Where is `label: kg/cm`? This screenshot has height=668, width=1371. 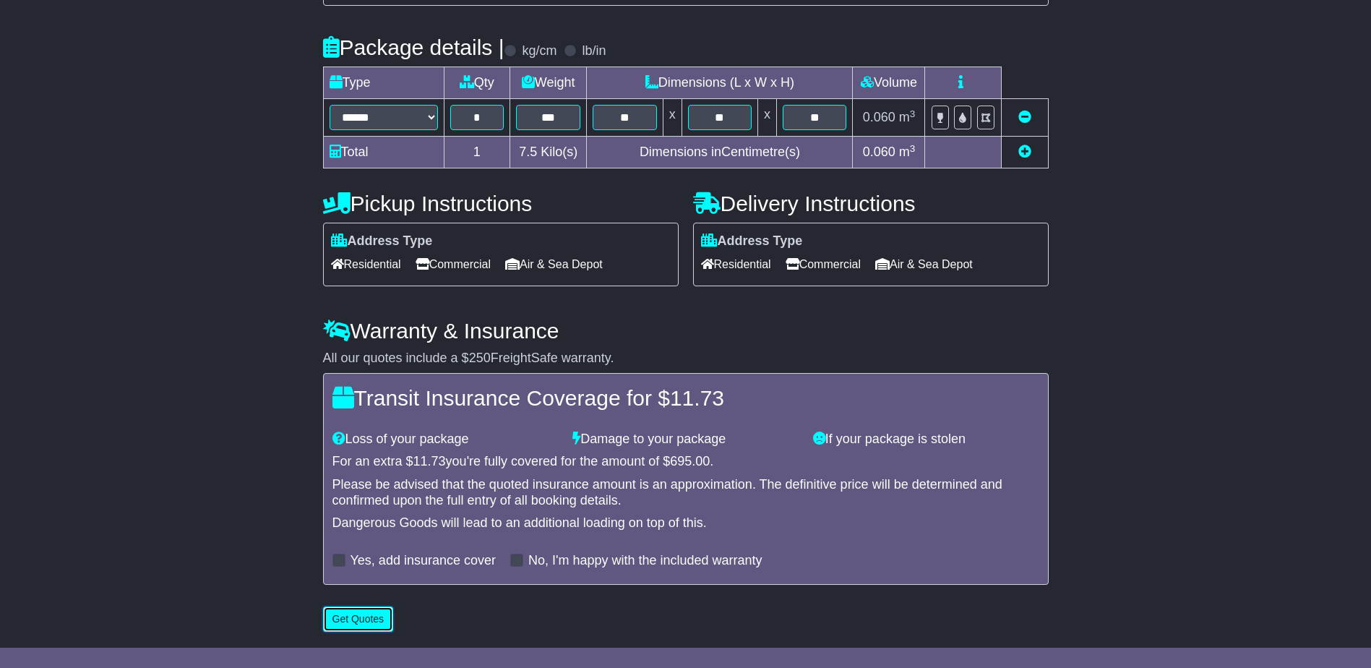
label: kg/cm is located at coordinates (539, 51).